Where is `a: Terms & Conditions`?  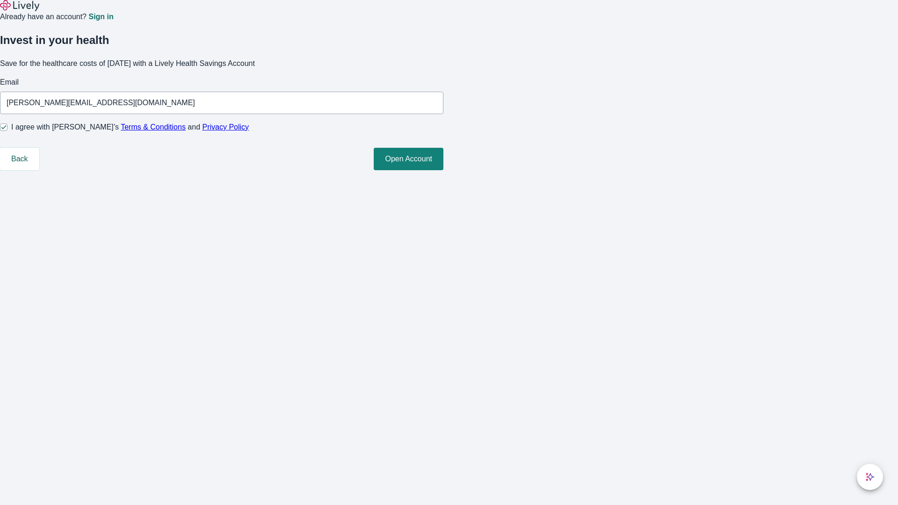
a: Terms & Conditions is located at coordinates (153, 127).